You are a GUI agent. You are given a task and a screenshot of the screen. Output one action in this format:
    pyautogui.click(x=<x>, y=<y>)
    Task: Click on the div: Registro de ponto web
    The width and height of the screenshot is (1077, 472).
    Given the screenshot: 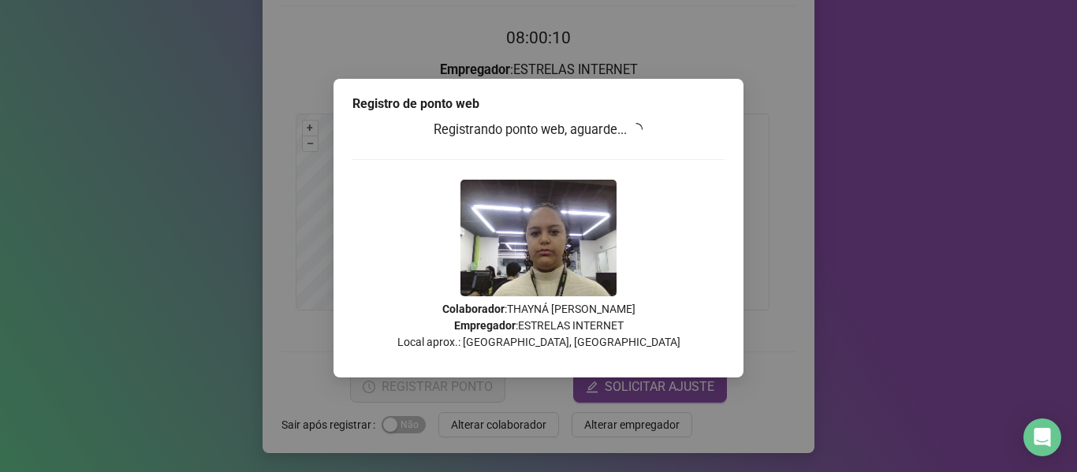 What is the action you would take?
    pyautogui.click(x=539, y=104)
    